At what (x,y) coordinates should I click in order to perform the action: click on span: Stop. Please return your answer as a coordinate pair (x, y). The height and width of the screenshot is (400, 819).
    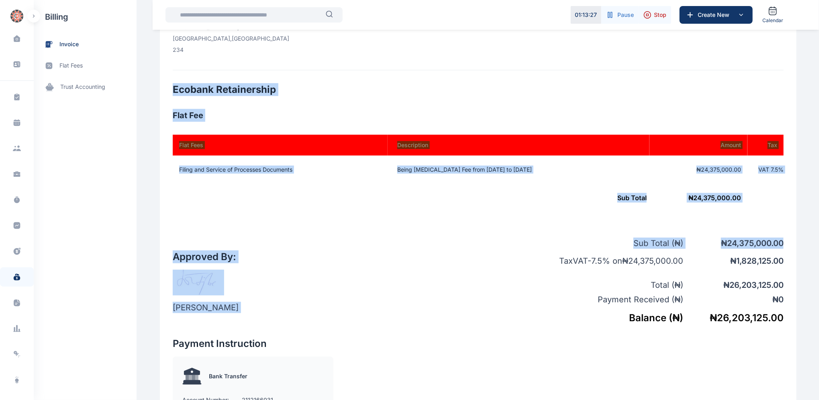
    Looking at the image, I should click on (660, 15).